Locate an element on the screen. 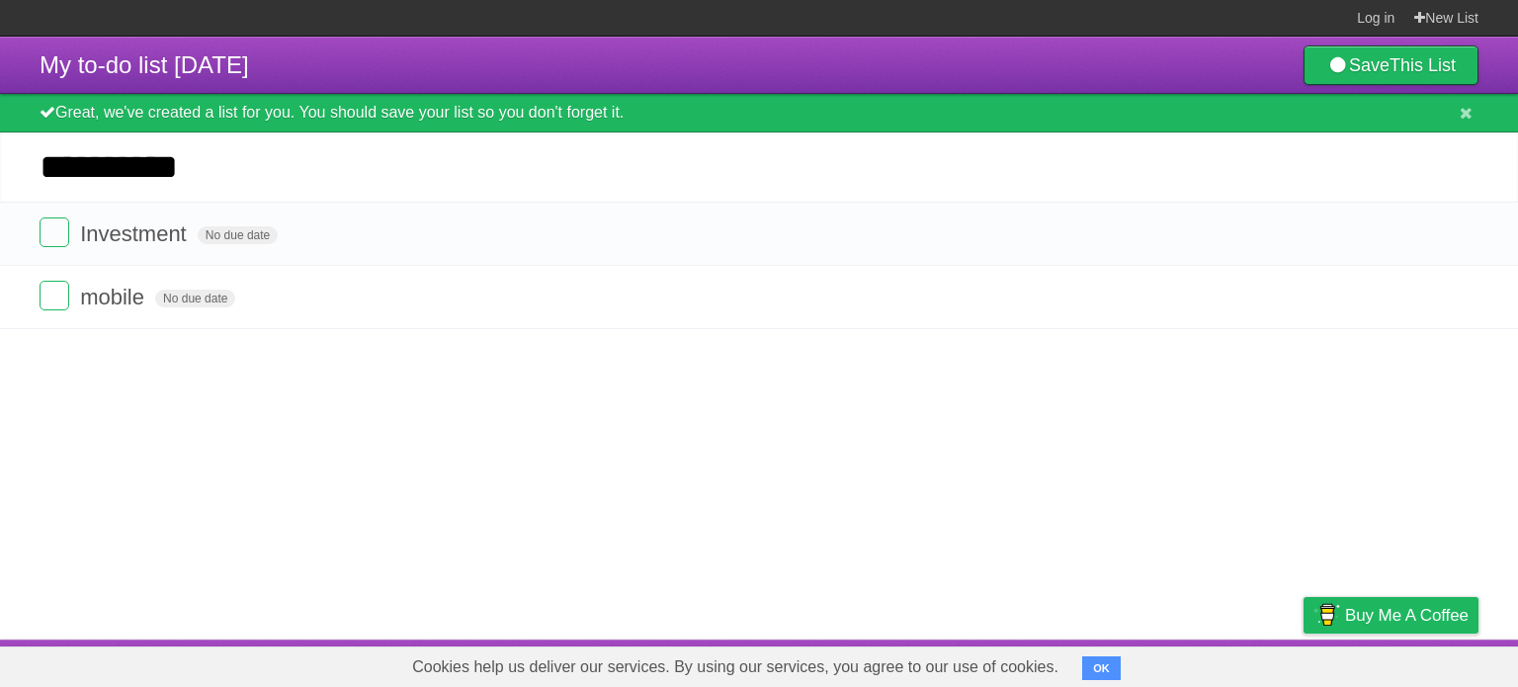  span: Cookies help us deliver our services. By using our services, you agree to our use of cookies. is located at coordinates (735, 667).